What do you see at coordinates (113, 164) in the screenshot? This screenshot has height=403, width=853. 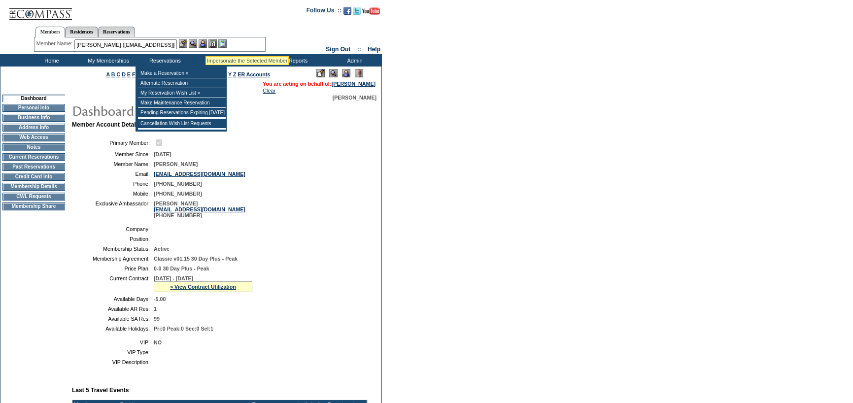 I see `td: Member Name:` at bounding box center [113, 164].